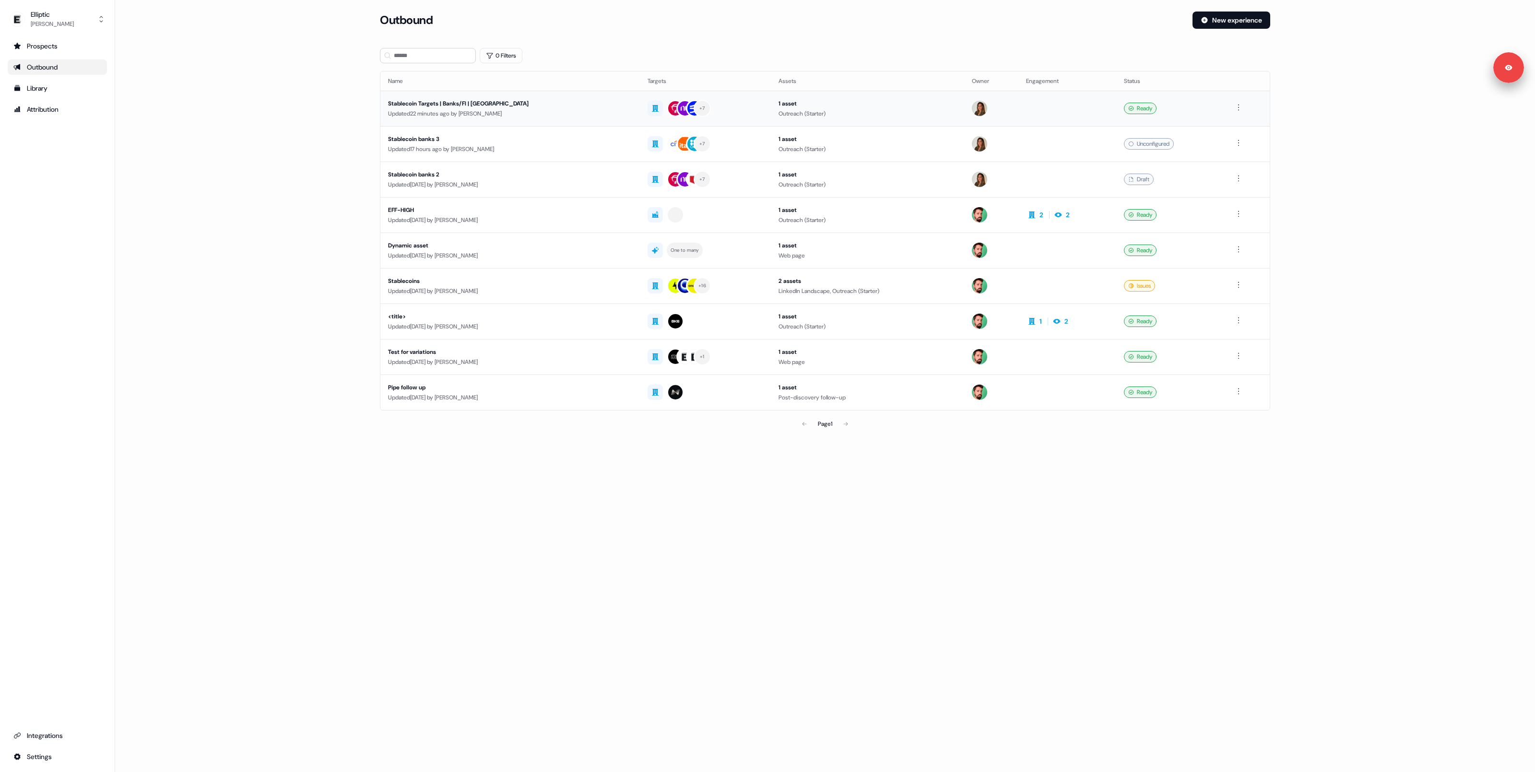 This screenshot has width=1535, height=772. What do you see at coordinates (867, 81) in the screenshot?
I see `th: Assets` at bounding box center [867, 81].